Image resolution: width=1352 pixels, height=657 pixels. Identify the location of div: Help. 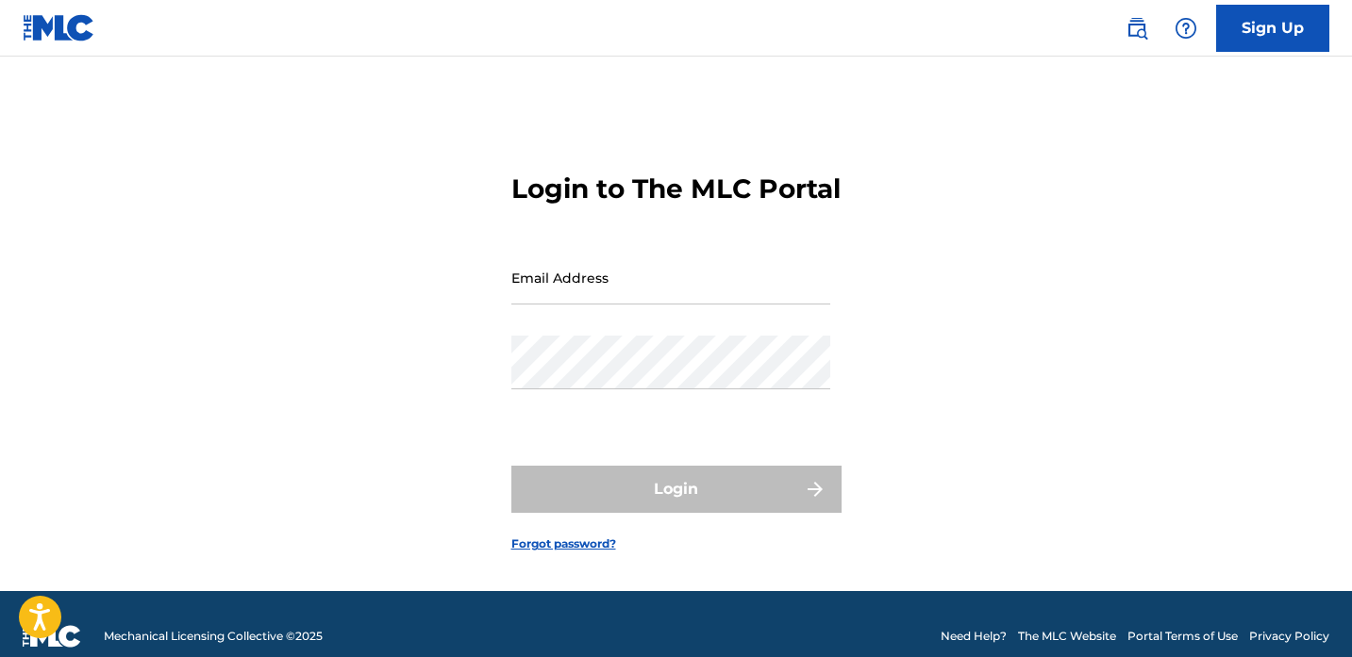
(1186, 28).